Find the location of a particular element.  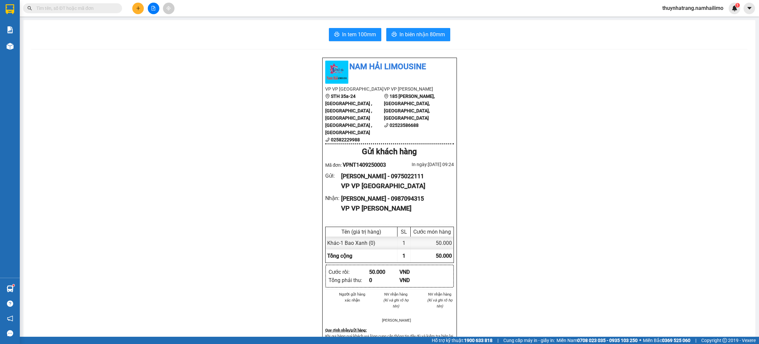

b: 02523586688 is located at coordinates (404, 125).